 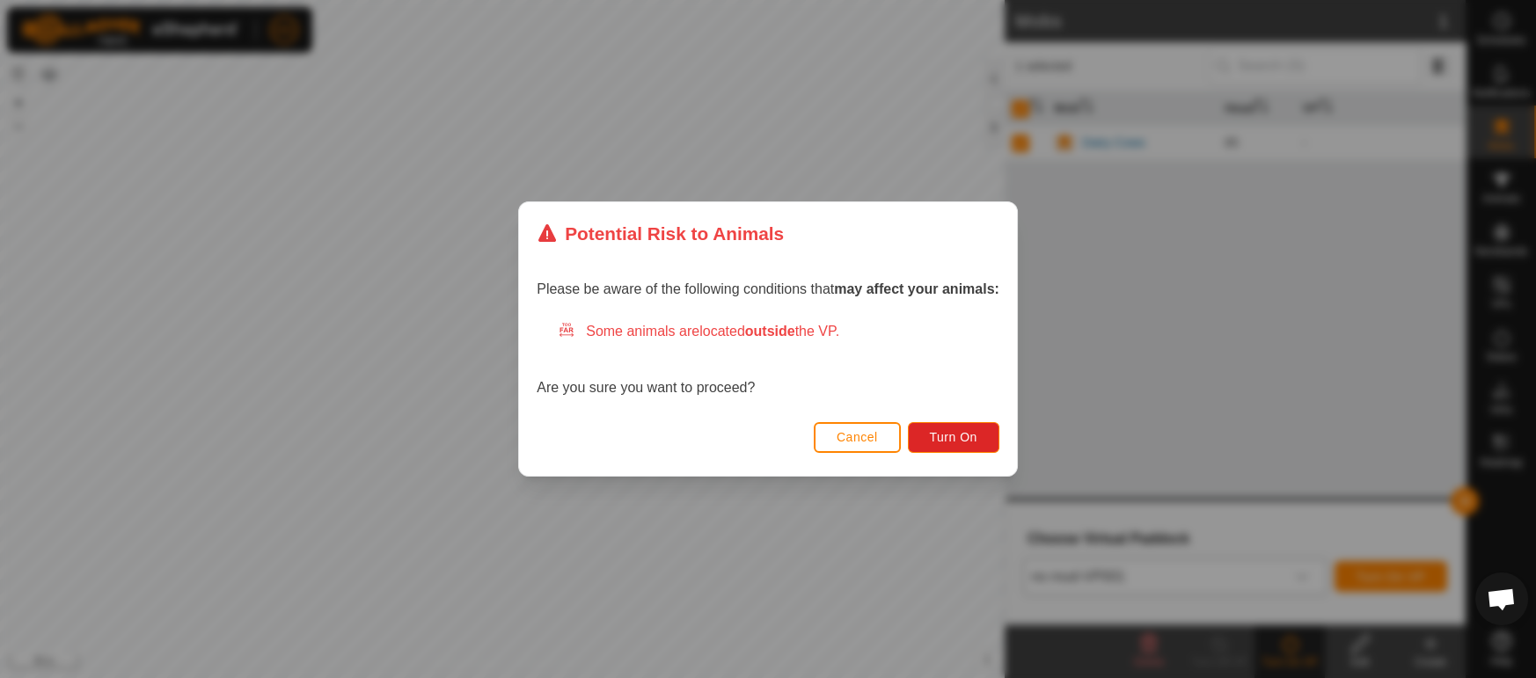 What do you see at coordinates (660, 233) in the screenshot?
I see `div: Potential Risk to Animals` at bounding box center [660, 233].